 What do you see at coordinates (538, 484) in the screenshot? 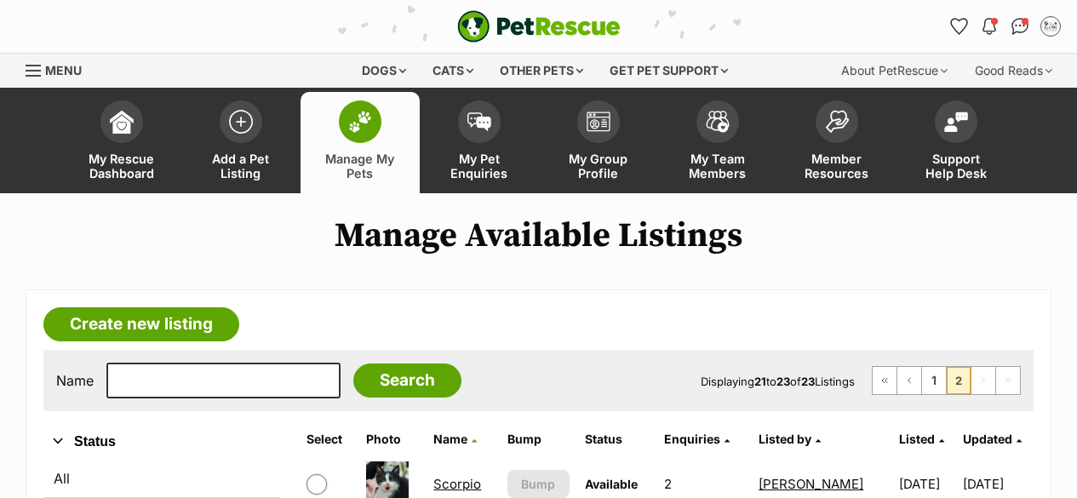
I see `button: Bump` at bounding box center [538, 484].